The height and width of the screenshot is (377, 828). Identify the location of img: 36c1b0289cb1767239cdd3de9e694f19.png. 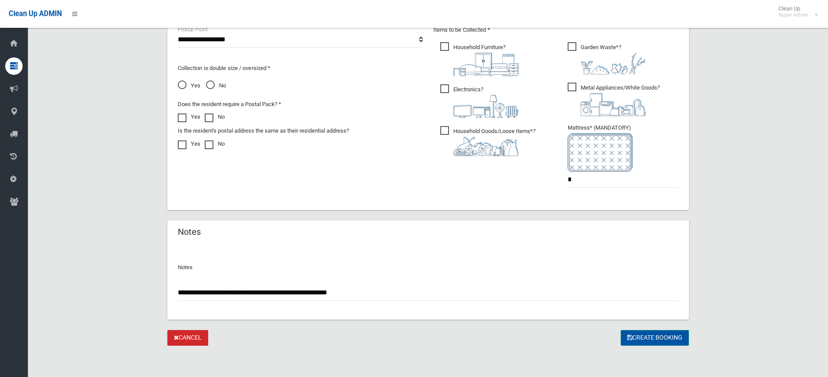
(613, 104).